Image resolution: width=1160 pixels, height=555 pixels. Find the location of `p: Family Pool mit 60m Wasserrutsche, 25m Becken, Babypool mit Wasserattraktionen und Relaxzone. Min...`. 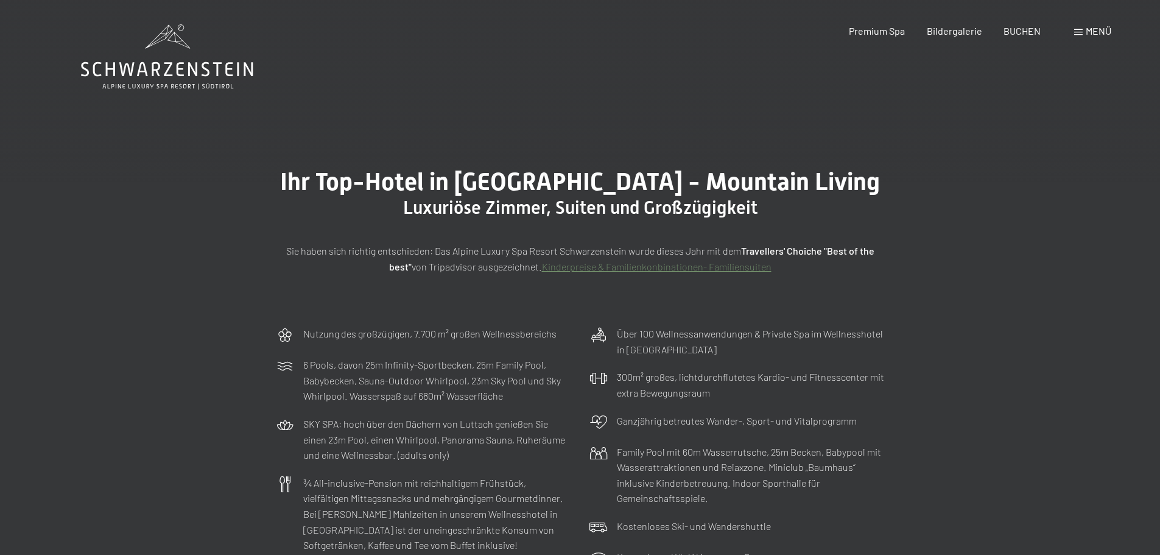

p: Family Pool mit 60m Wasserrutsche, 25m Becken, Babypool mit Wasserattraktionen und Relaxzone. Min... is located at coordinates (751, 475).